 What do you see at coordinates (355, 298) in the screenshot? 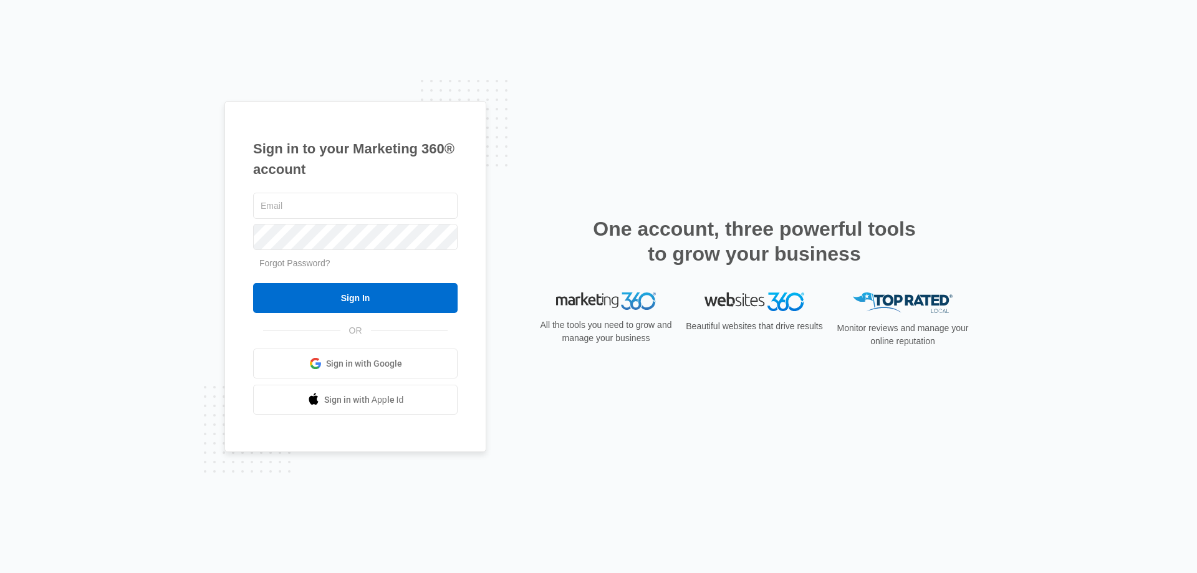
I see `input: Sign In` at bounding box center [355, 298].